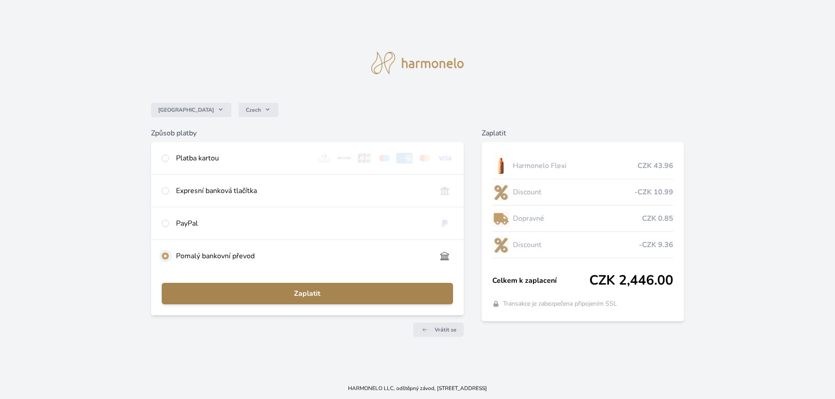  Describe the element at coordinates (501, 218) in the screenshot. I see `img: delivery-lo.png` at that location.